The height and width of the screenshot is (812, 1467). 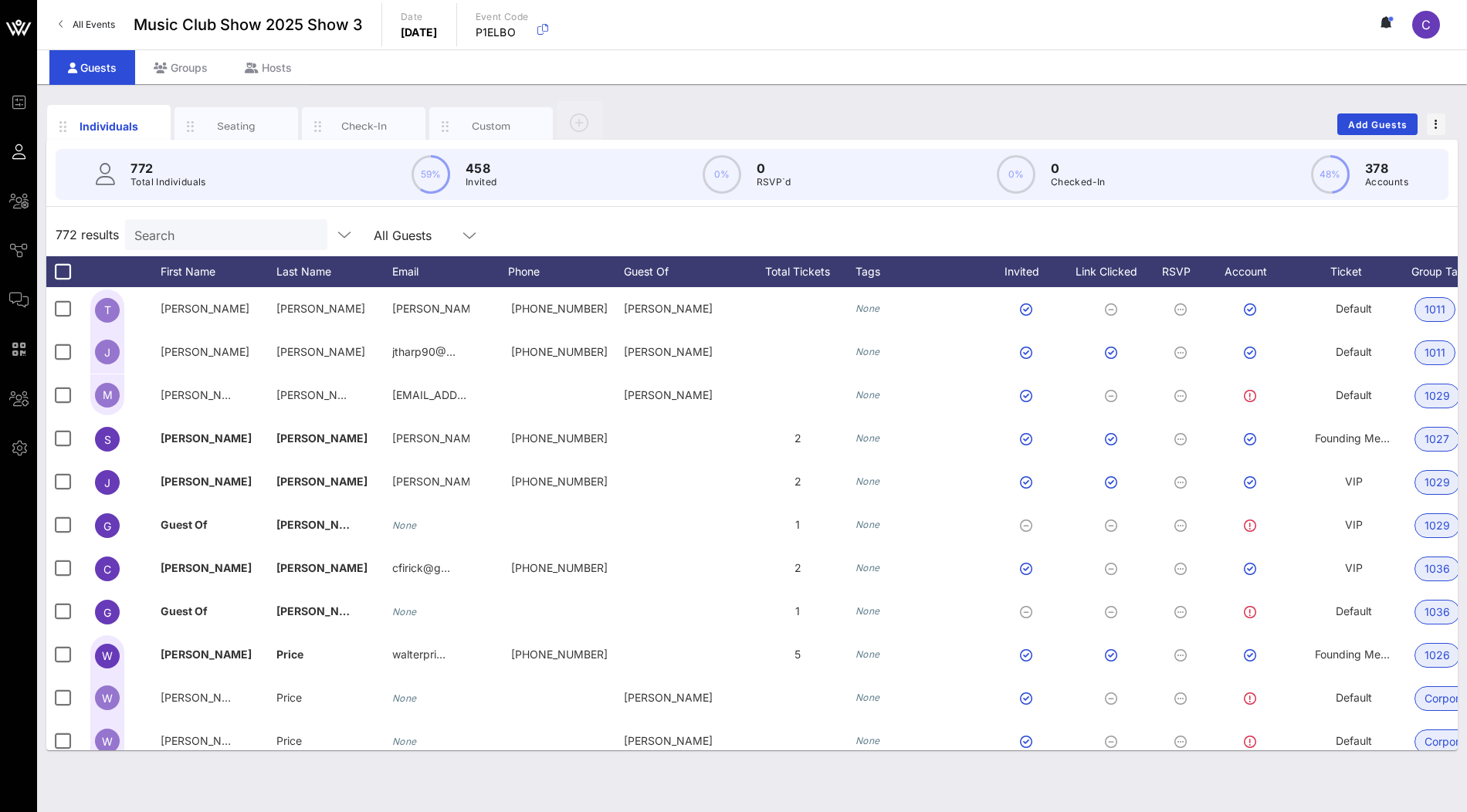 I want to click on span: +18032694235, so click(x=559, y=568).